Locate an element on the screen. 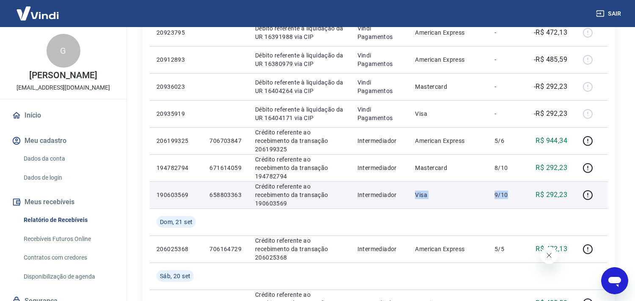  p: 20912893 is located at coordinates (176, 60).